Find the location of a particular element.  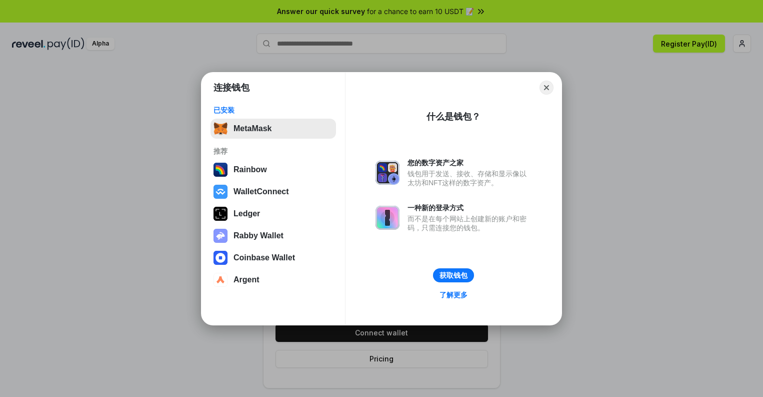

img: svg+xml,%3Csvg%20fill%3D%22none%22%20height%3D%2233%22%20viewBox%3D%220%200%2035%2033%22%20width%... is located at coordinates (221, 129).